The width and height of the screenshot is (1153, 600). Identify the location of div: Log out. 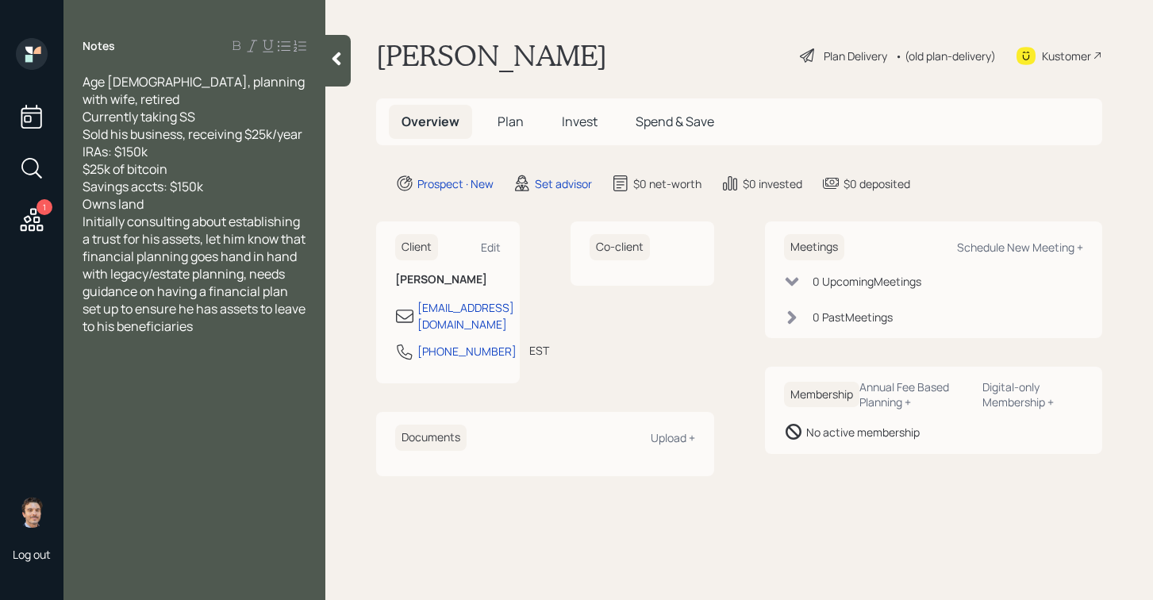
(32, 554).